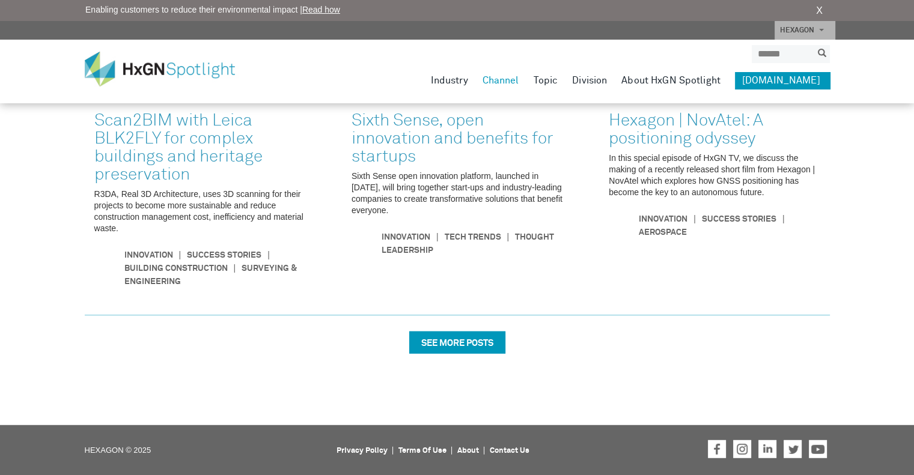 The width and height of the screenshot is (914, 475). What do you see at coordinates (717, 449) in the screenshot?
I see `a: Hexagon on Facebook` at bounding box center [717, 449].